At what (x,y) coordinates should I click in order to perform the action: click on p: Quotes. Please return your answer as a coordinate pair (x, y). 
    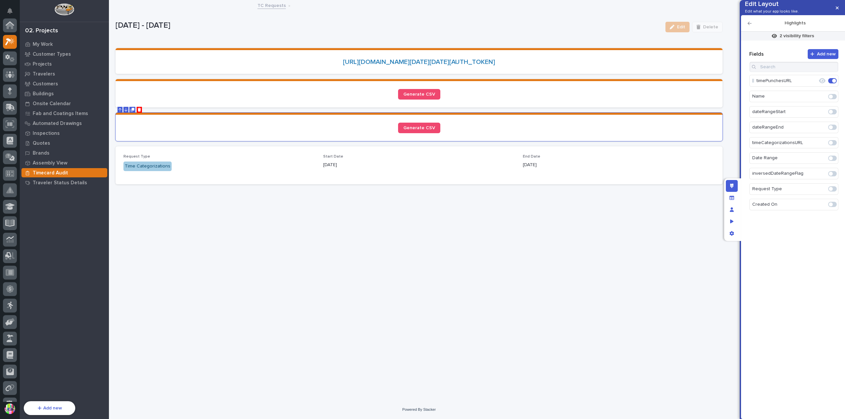
    Looking at the image, I should click on (41, 144).